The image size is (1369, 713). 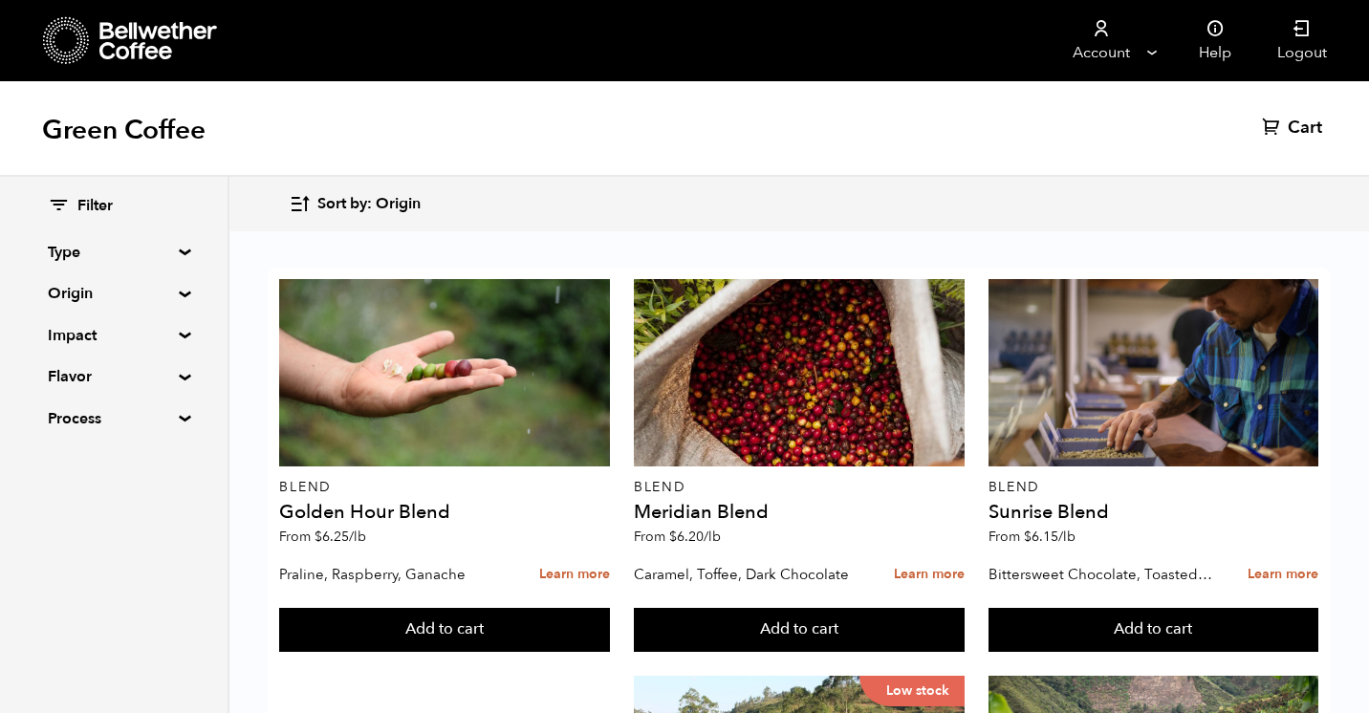 I want to click on h4: Meridian Blend, so click(x=799, y=512).